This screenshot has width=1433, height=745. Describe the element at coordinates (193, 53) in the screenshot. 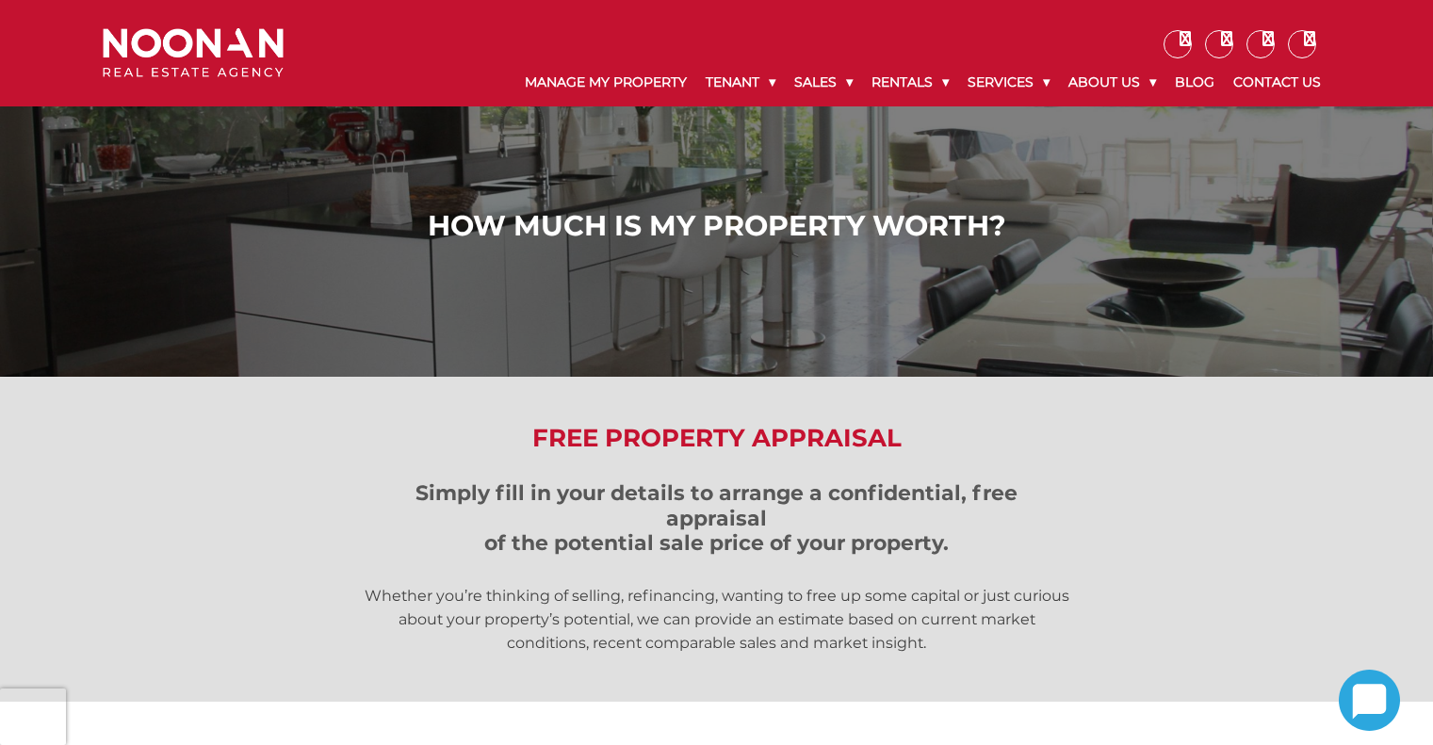

I see `img: Noonan Real Estate Agency` at that location.